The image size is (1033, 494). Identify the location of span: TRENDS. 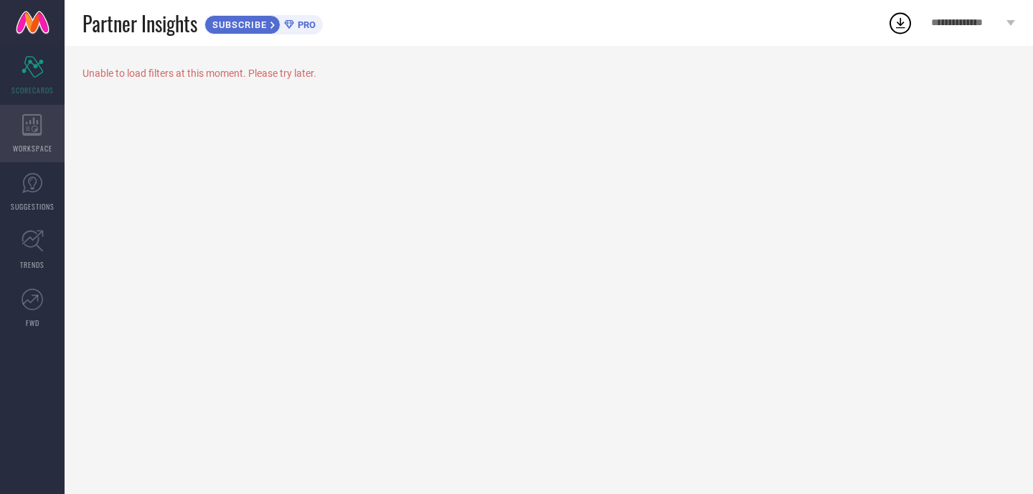
(32, 264).